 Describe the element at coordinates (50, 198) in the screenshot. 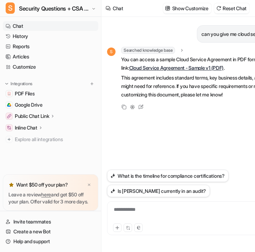

I see `p: Leave a review and get $50 off your plan. Offer valid for 3 more days.` at that location.